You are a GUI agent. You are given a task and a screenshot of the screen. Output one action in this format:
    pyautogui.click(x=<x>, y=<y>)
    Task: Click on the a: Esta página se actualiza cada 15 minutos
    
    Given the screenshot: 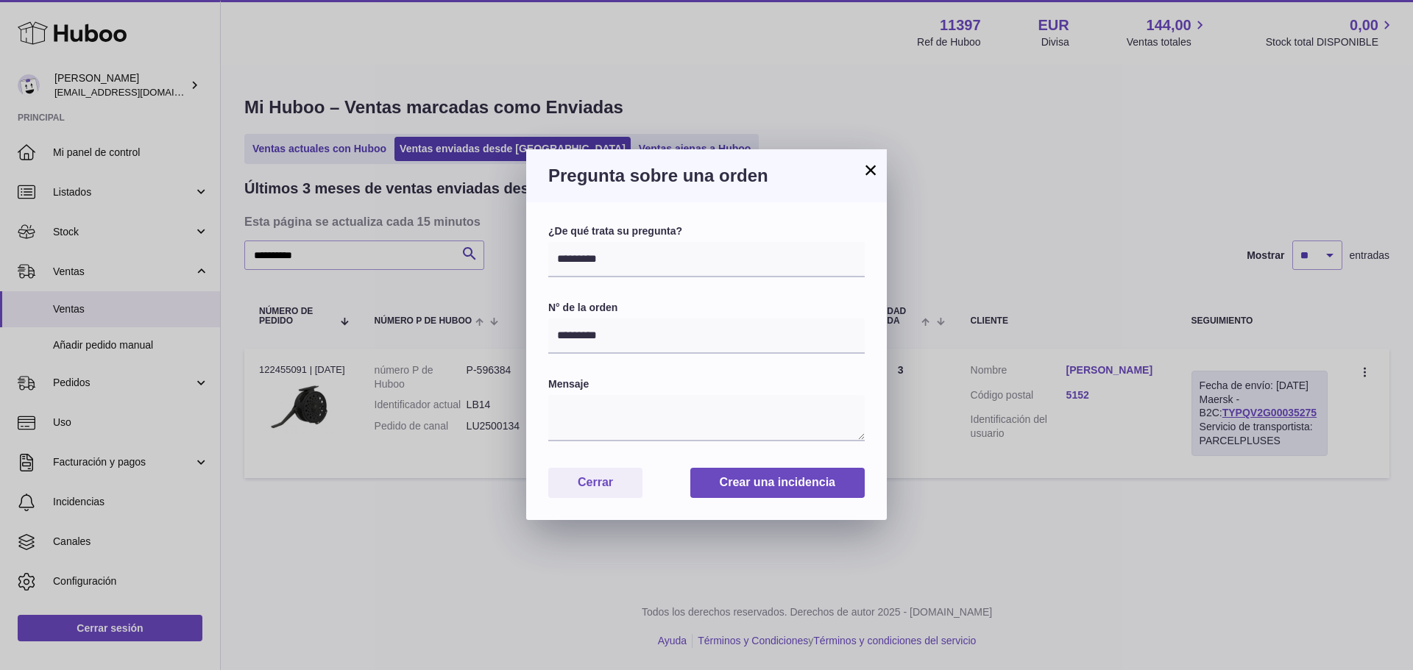 What is the action you would take?
    pyautogui.click(x=118, y=65)
    